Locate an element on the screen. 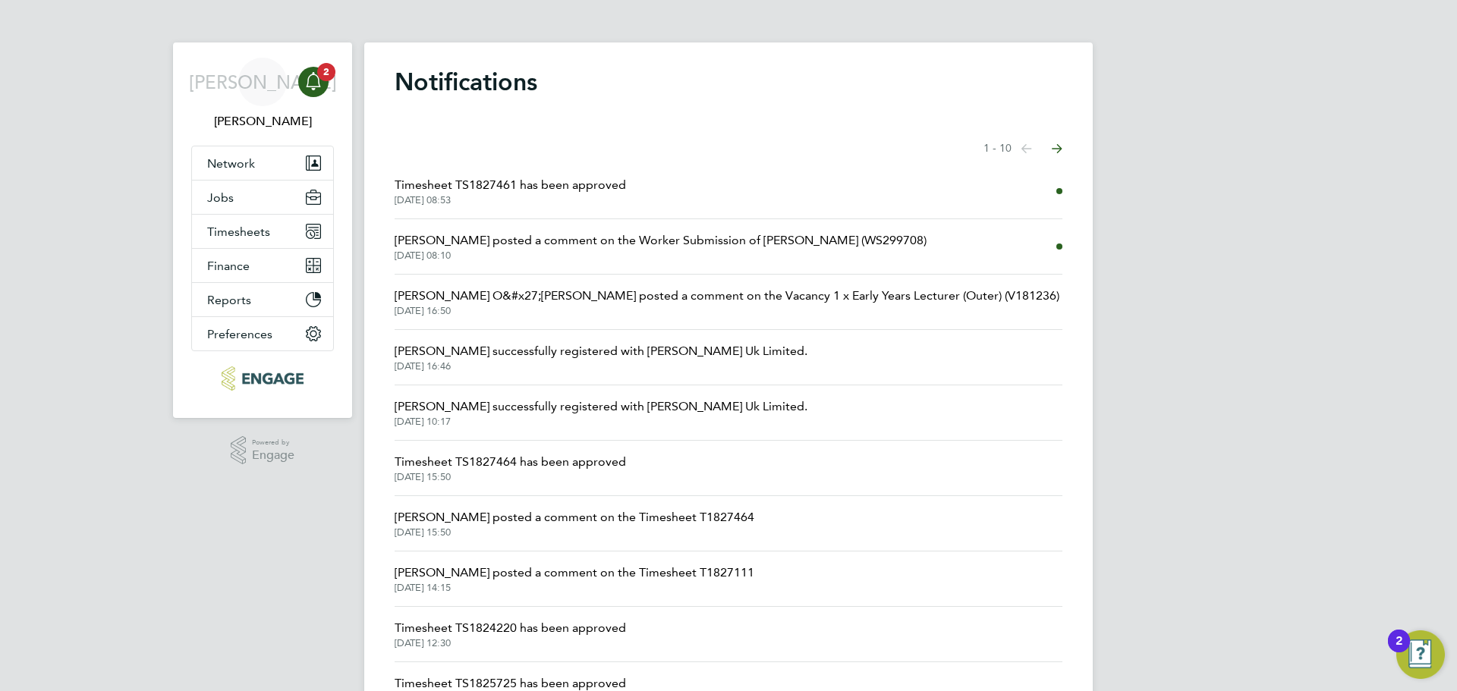 The image size is (1457, 691). button: Jobs is located at coordinates (262, 197).